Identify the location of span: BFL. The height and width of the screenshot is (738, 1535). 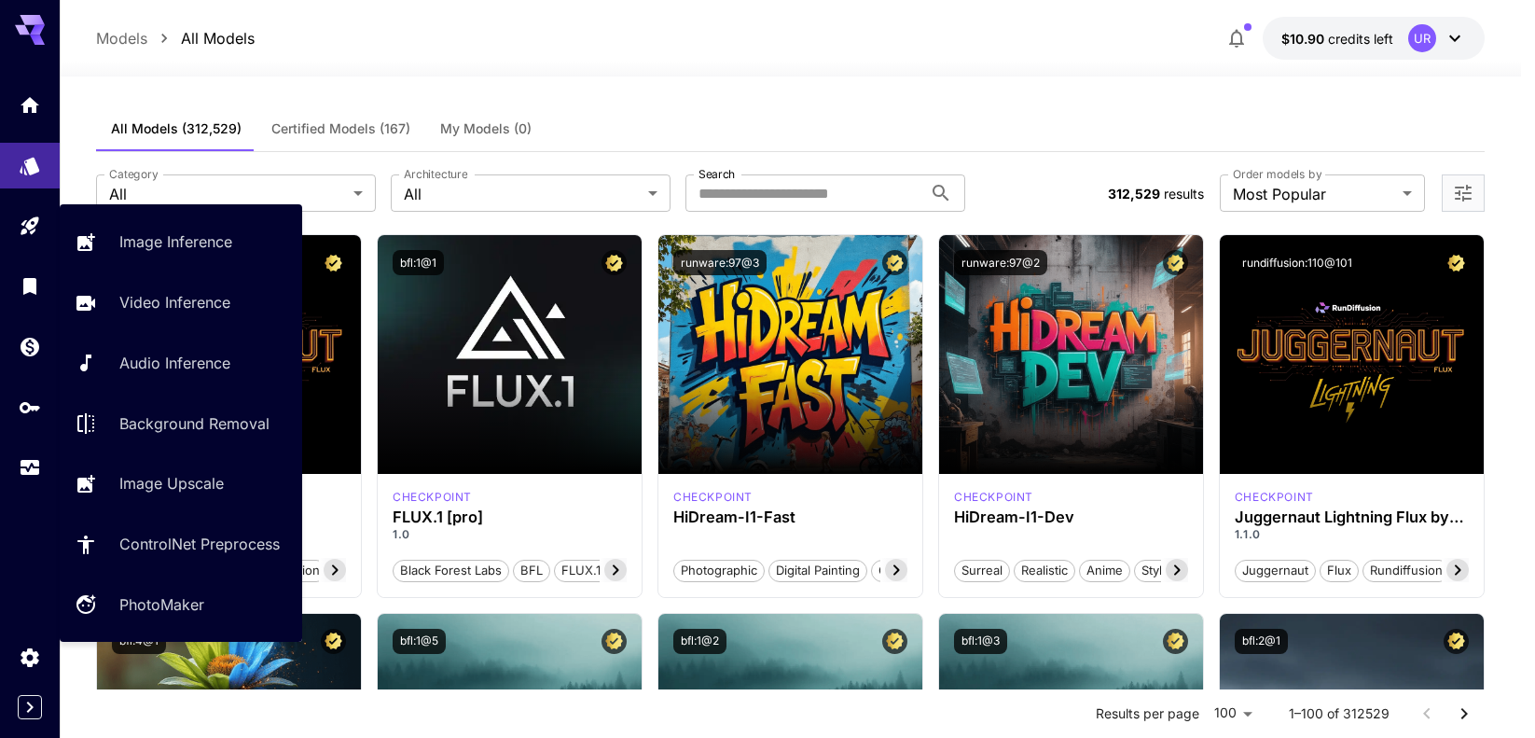
(531, 571).